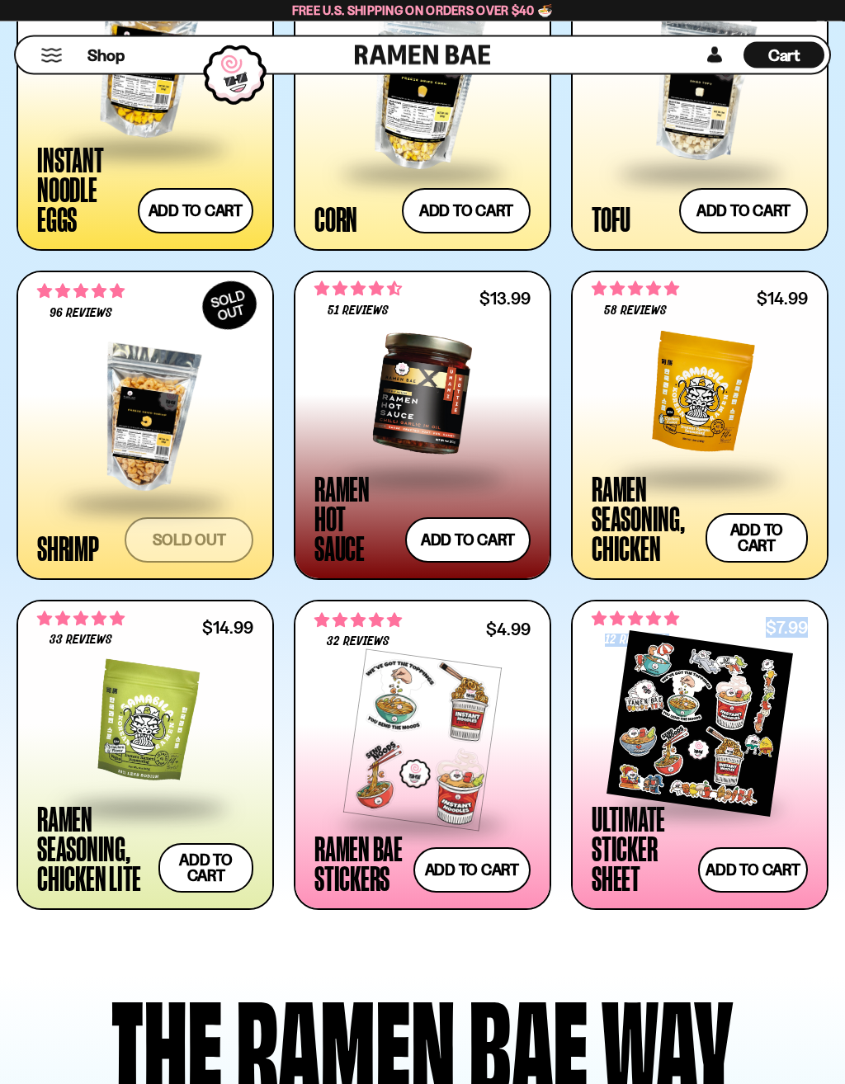 This screenshot has height=1084, width=845. I want to click on a: 4.75 stars 32 reviews $4.99 Ramen Bae Stickers Add to cart, so click(423, 756).